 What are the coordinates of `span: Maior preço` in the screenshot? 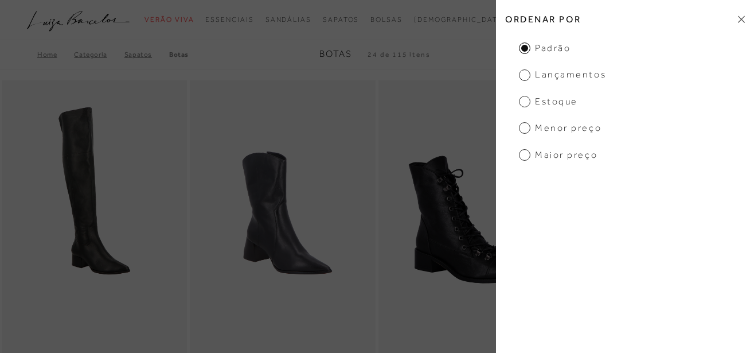 It's located at (558, 155).